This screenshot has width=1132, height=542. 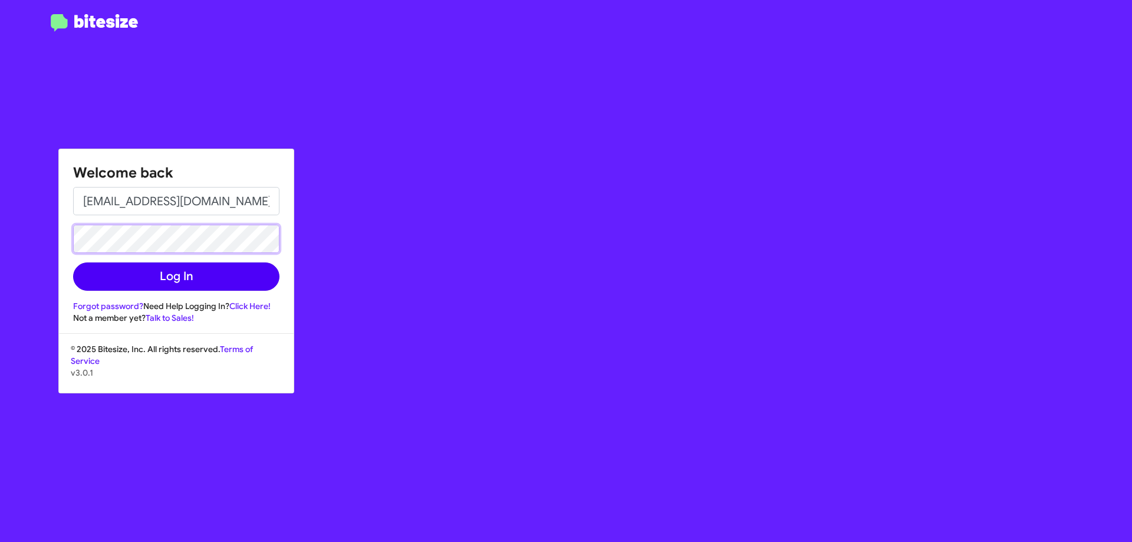 I want to click on div: © 2025 Bitesize, Inc. All rights reserved., so click(x=176, y=368).